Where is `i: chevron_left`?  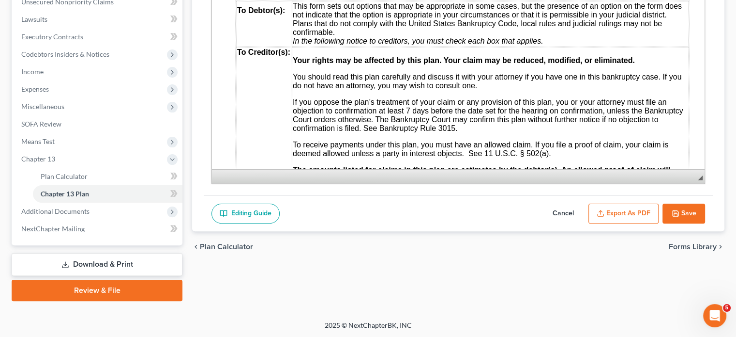
i: chevron_left is located at coordinates (196, 246).